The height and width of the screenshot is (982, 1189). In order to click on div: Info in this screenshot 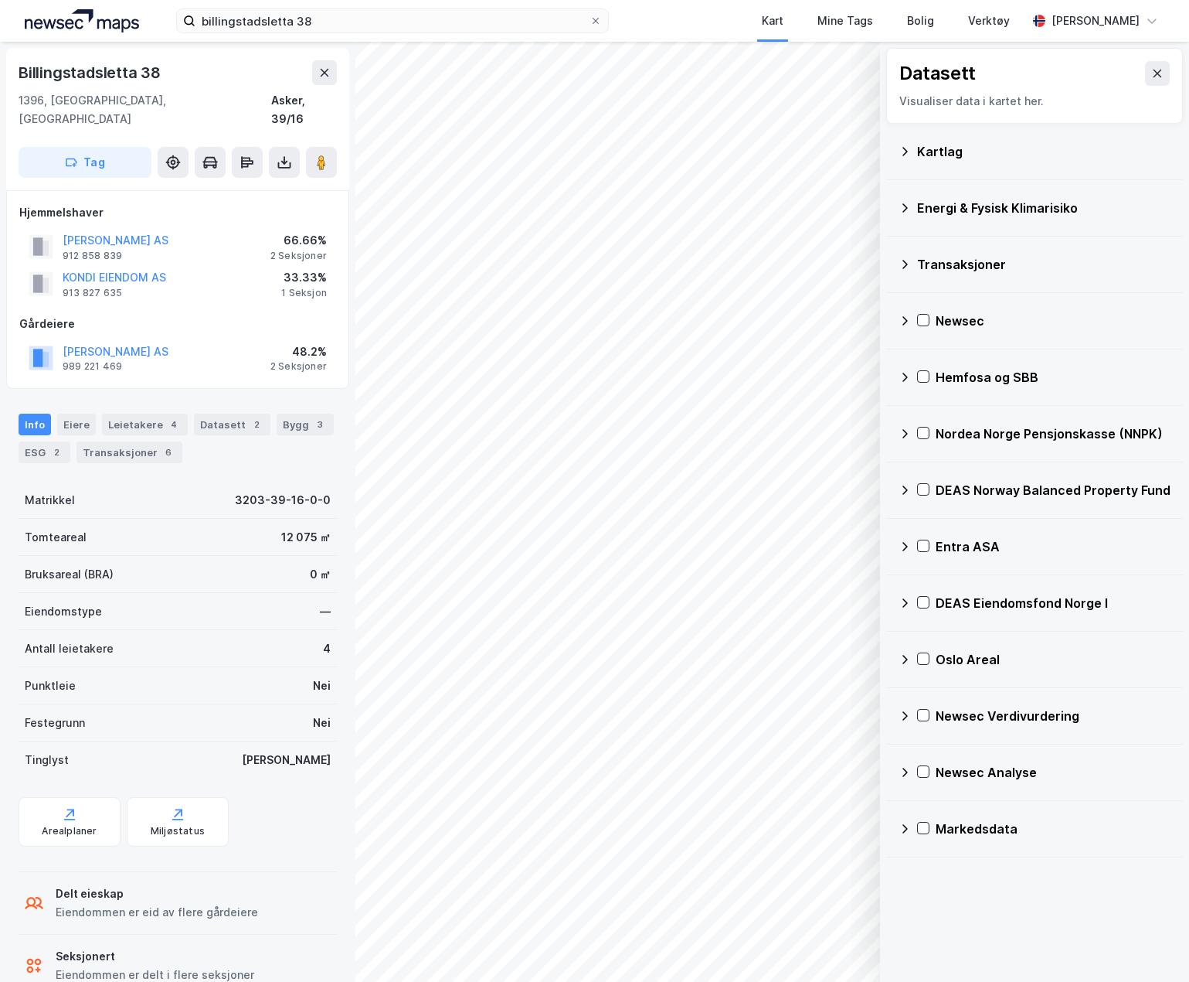, I will do `click(35, 424)`.